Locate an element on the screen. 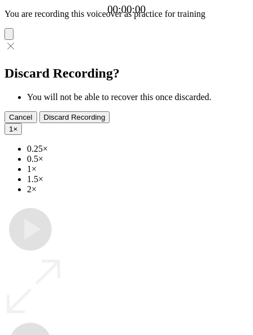 The image size is (253, 335). li: You will not be able to recover this once discarded. is located at coordinates (138, 97).